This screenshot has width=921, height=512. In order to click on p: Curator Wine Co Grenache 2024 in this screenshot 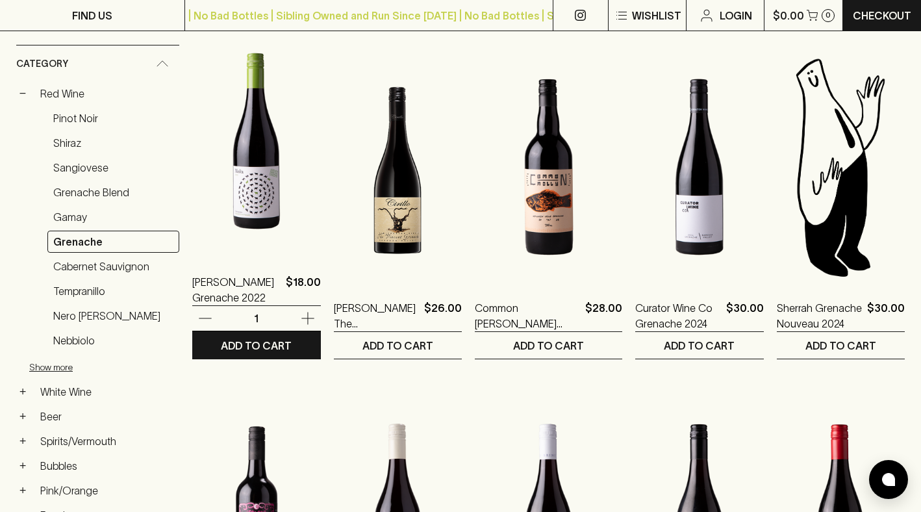, I will do `click(677, 316)`.